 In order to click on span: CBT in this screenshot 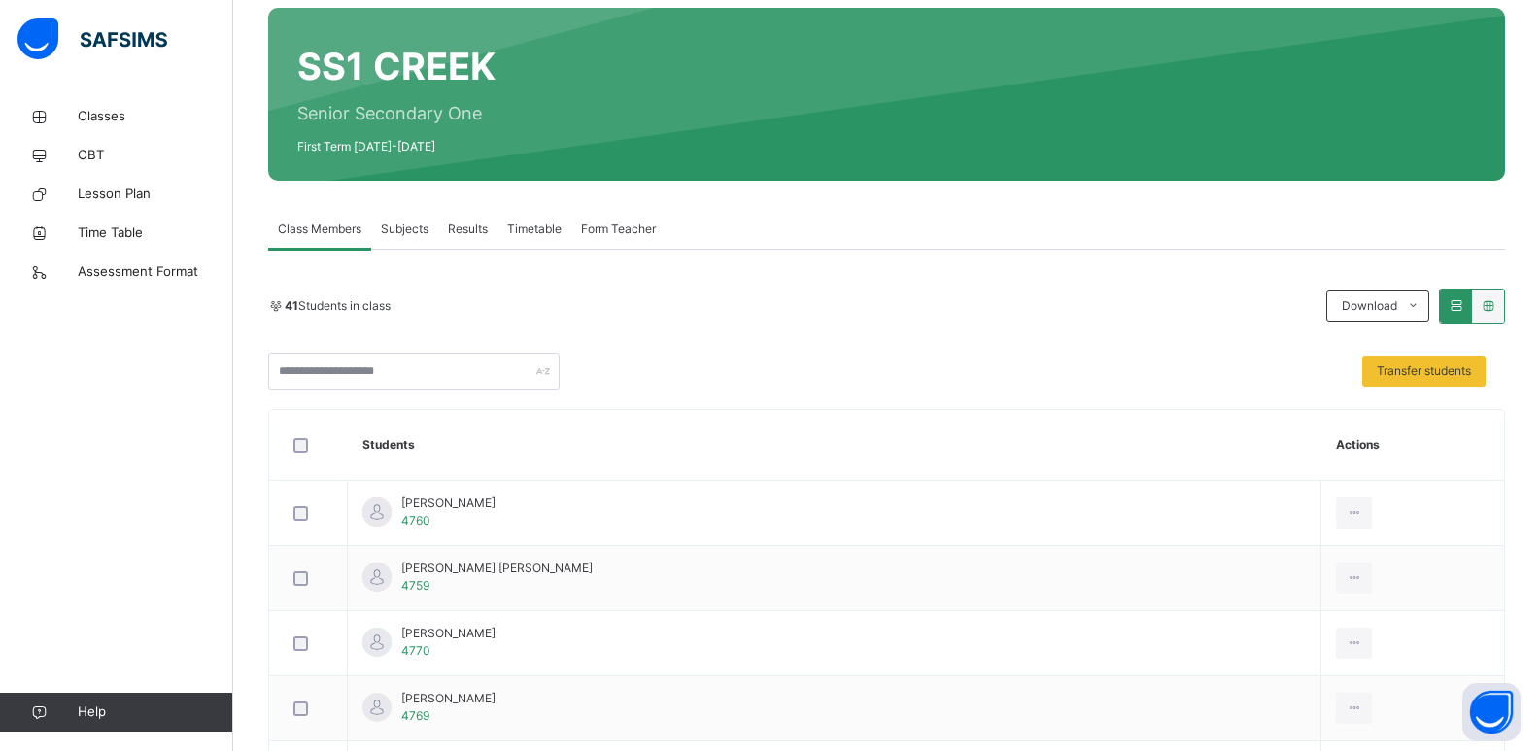, I will do `click(156, 156)`.